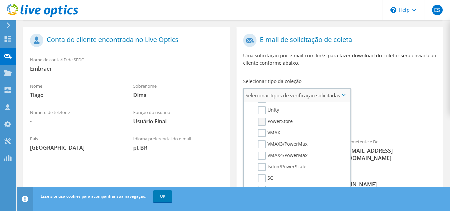 The width and height of the screenshot is (450, 211). I want to click on p: Uma solicitação por e-mail com links para fazer download do coletor será enviada ao cliente confo..., so click(340, 59).